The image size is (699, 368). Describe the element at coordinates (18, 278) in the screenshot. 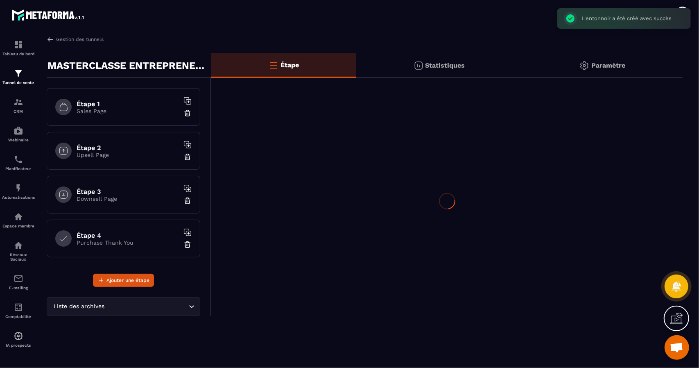

I see `img: email` at that location.